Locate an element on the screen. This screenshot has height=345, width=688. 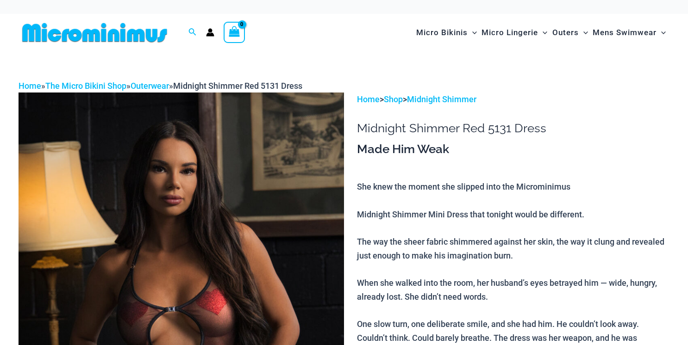
span: Midnight Shimmer Red 5131 Dress is located at coordinates (237, 86).